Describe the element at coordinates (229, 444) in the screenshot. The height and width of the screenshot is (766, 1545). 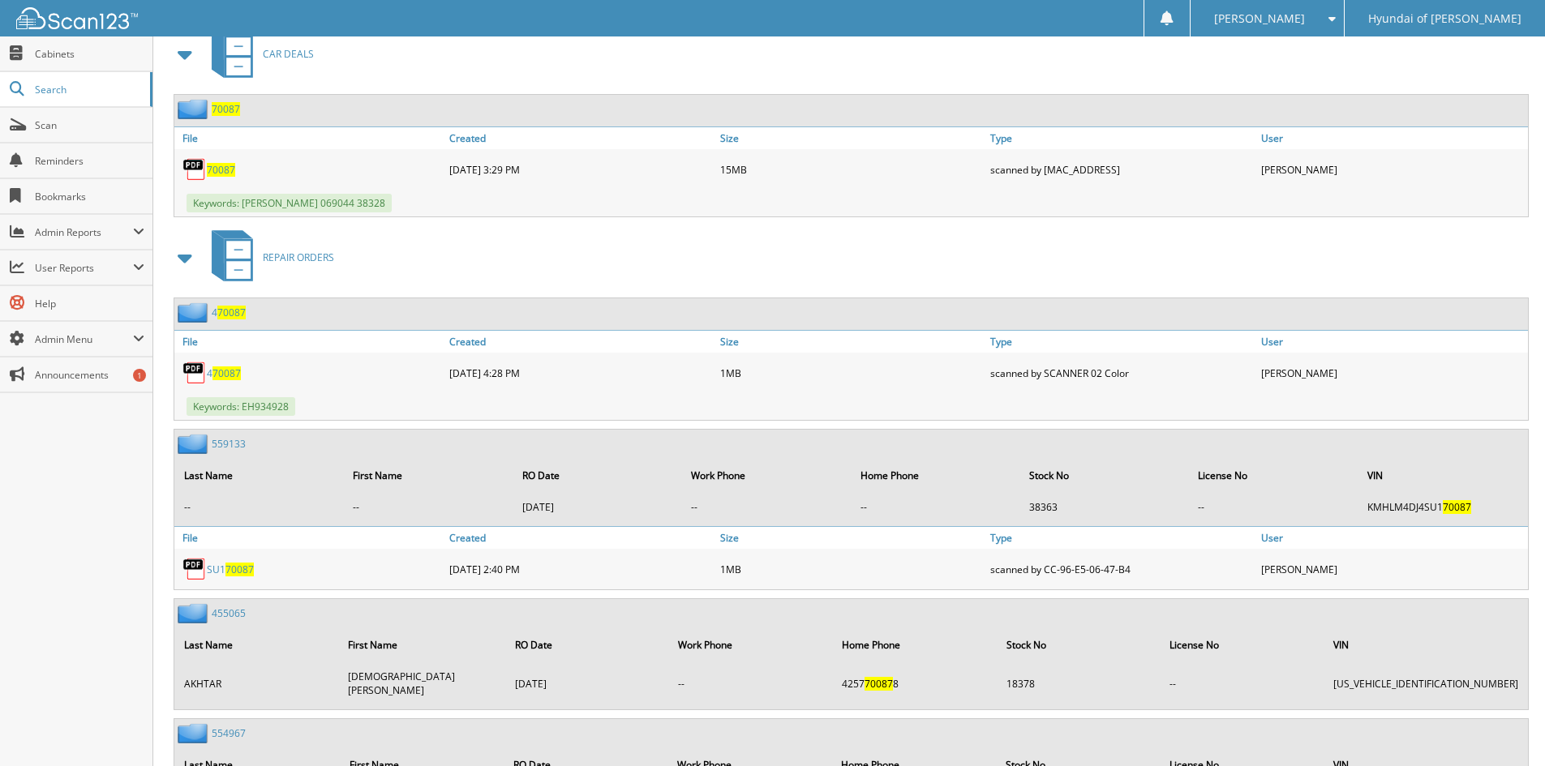
I see `a: 559133` at that location.